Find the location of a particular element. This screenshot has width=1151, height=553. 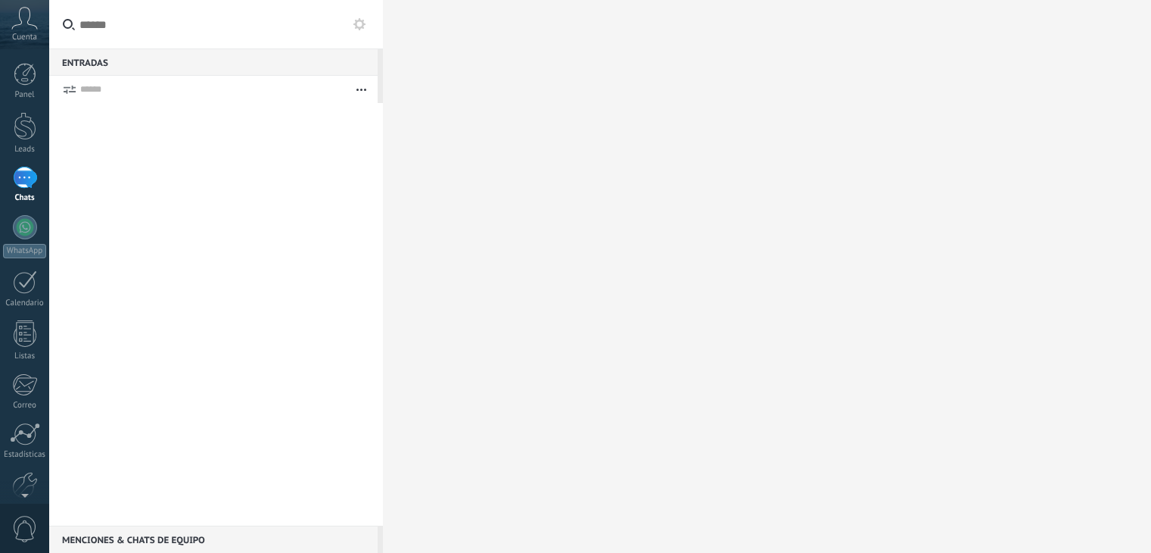

span: Cuenta is located at coordinates (24, 37).